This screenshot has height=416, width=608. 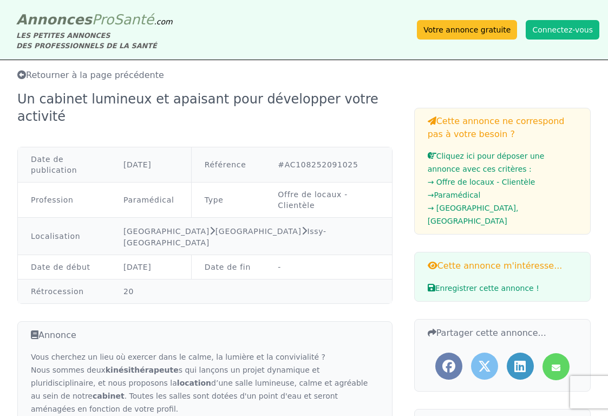 What do you see at coordinates (328, 165) in the screenshot?
I see `td: #AC108252091025` at bounding box center [328, 165].